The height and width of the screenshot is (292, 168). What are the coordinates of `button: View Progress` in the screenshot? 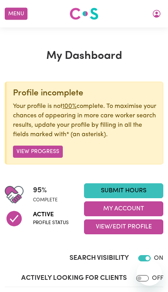 It's located at (38, 152).